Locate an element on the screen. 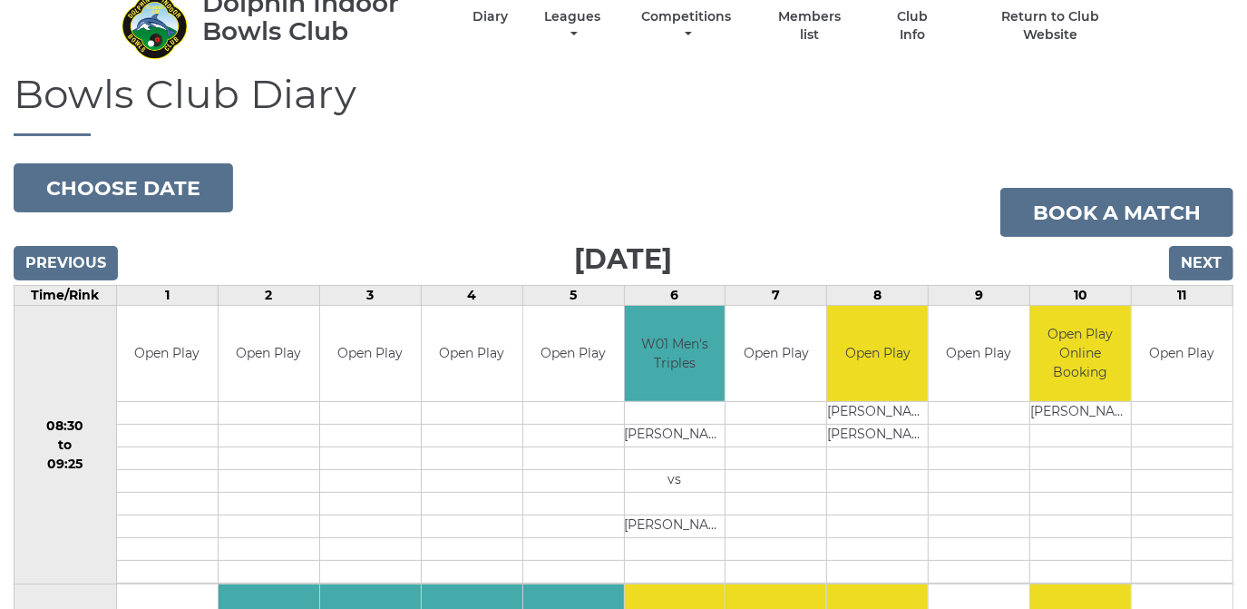 This screenshot has height=609, width=1247. td: 7 is located at coordinates (777, 296).